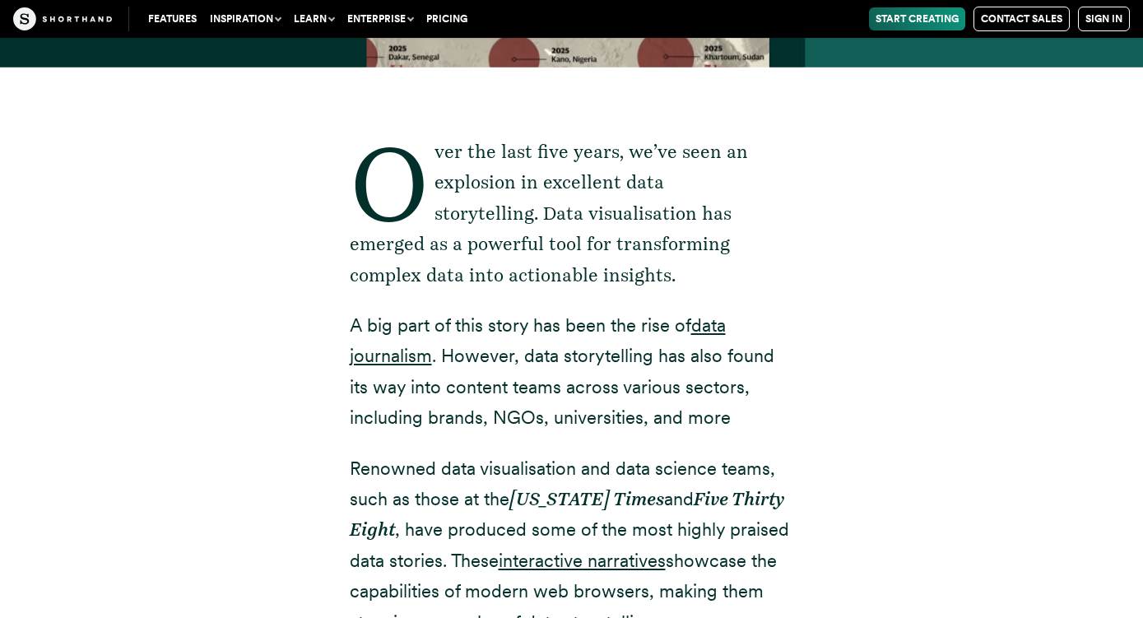  I want to click on button: Enterprise, so click(380, 19).